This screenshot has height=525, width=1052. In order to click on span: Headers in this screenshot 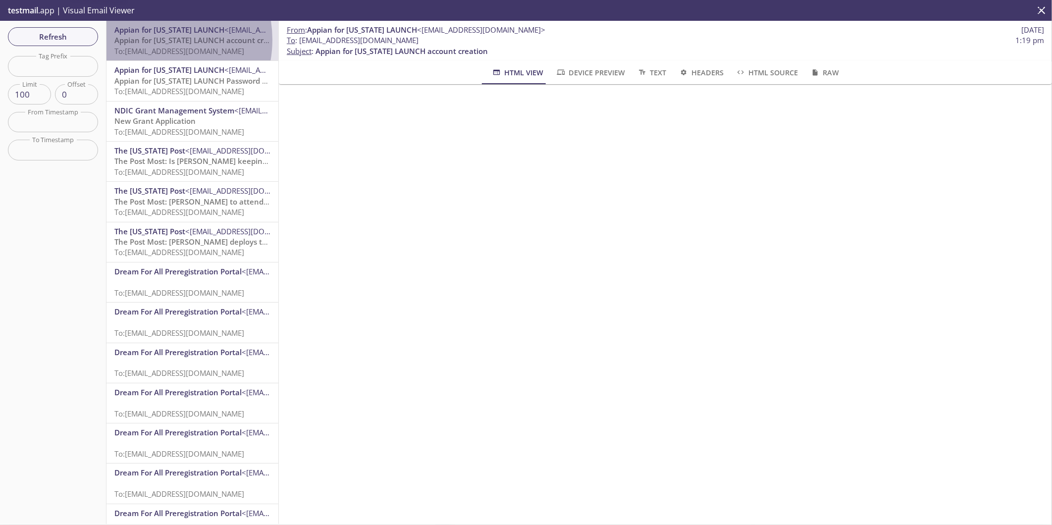, I will do `click(701, 72)`.